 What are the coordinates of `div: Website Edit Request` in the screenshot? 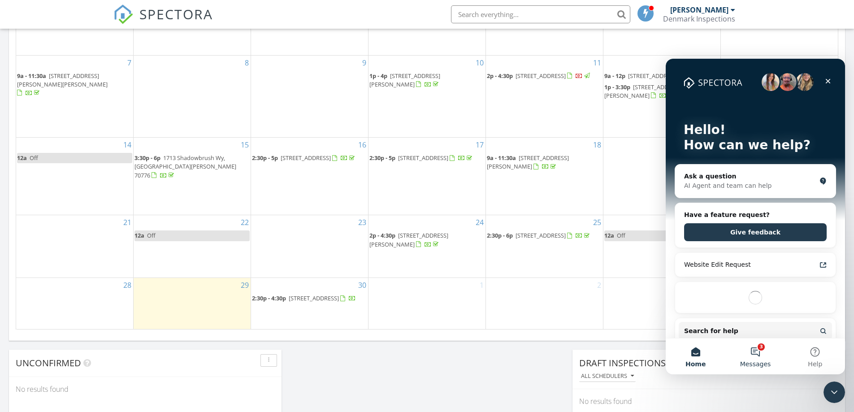 It's located at (84, 206).